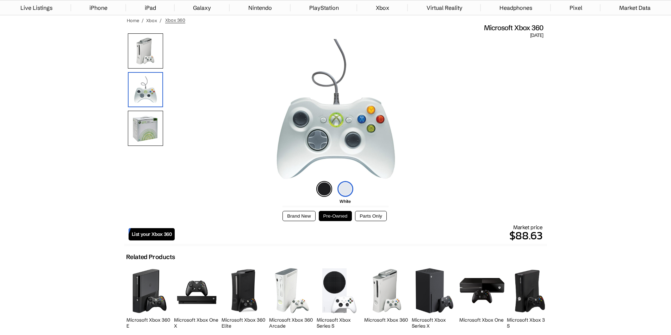 The image size is (671, 335). What do you see at coordinates (98, 8) in the screenshot?
I see `a: iPhone` at bounding box center [98, 8].